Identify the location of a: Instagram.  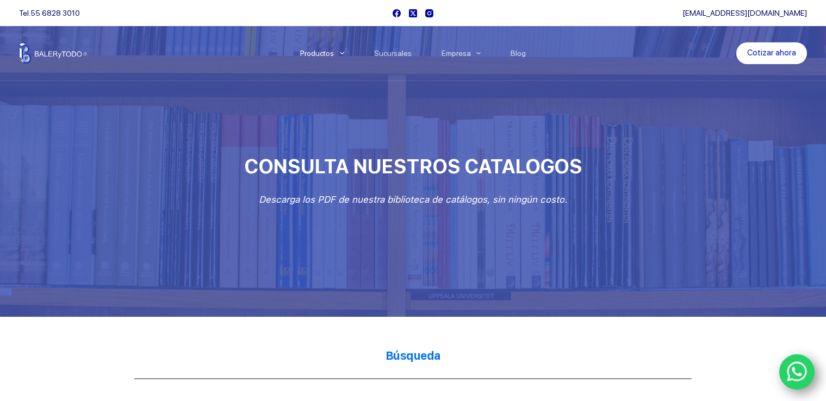
(429, 13).